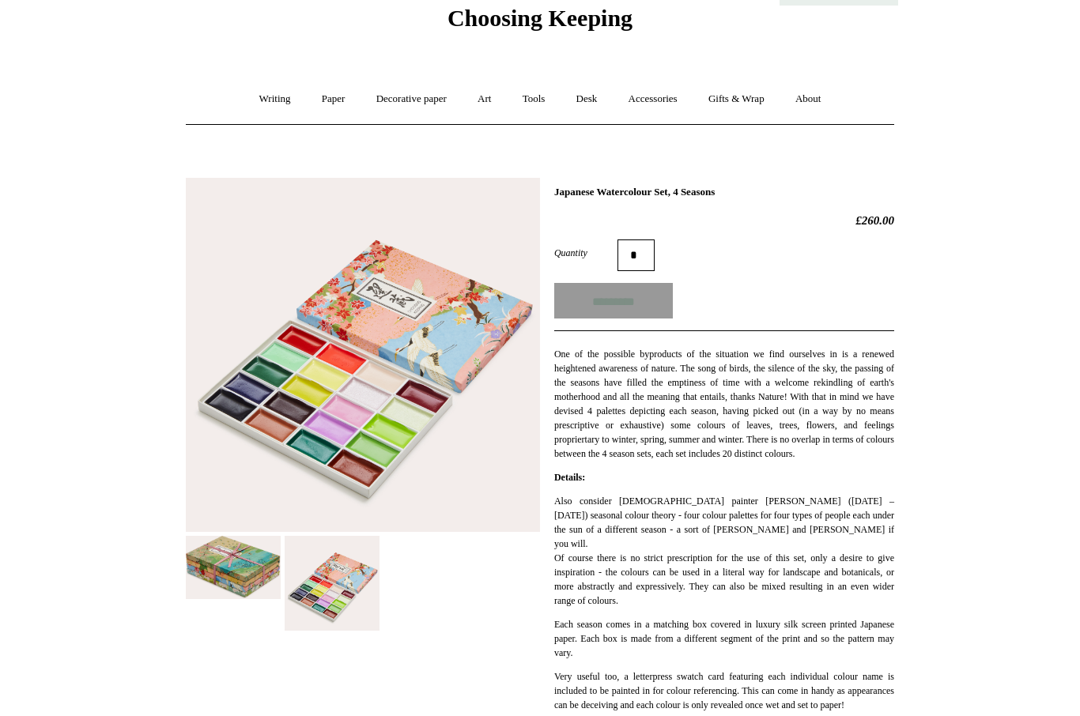  What do you see at coordinates (587, 99) in the screenshot?
I see `a: Desk` at bounding box center [587, 99].